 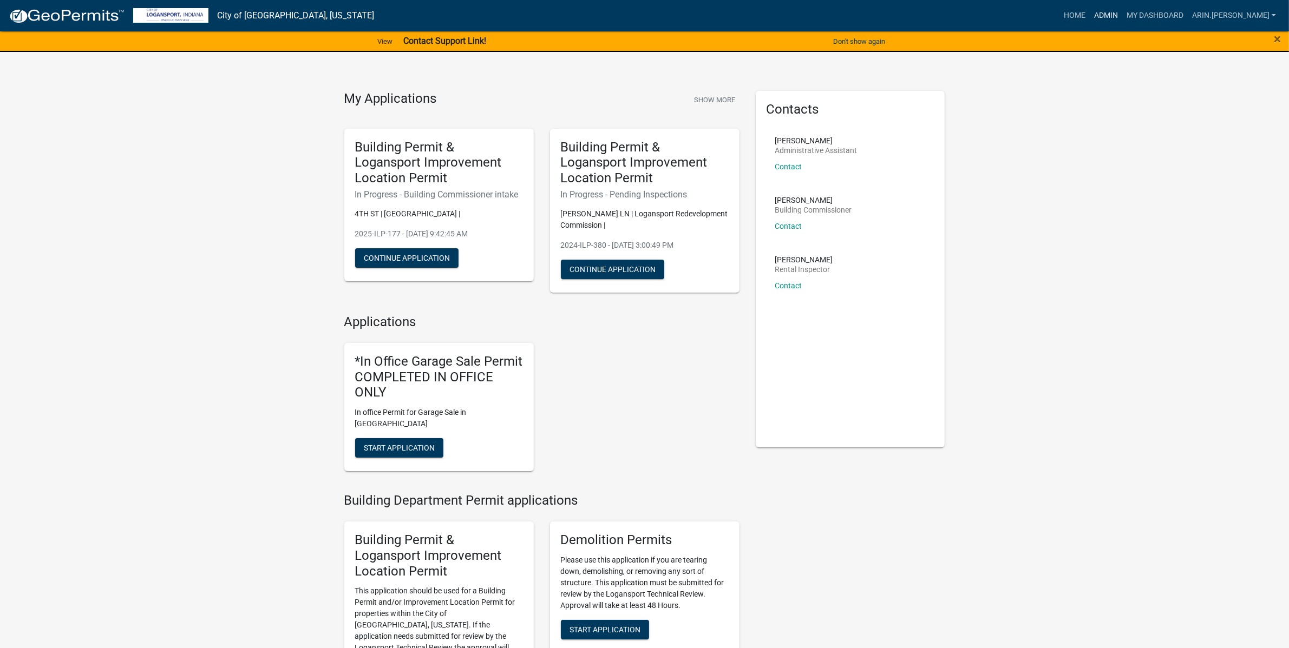 I want to click on img: City of Logansport, Indiana, so click(x=170, y=15).